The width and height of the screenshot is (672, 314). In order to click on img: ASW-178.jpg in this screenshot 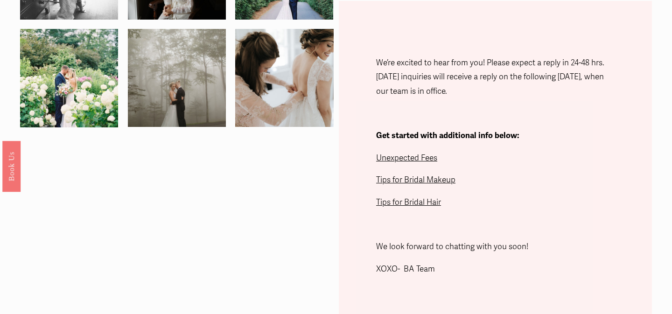, I will do `click(284, 78)`.